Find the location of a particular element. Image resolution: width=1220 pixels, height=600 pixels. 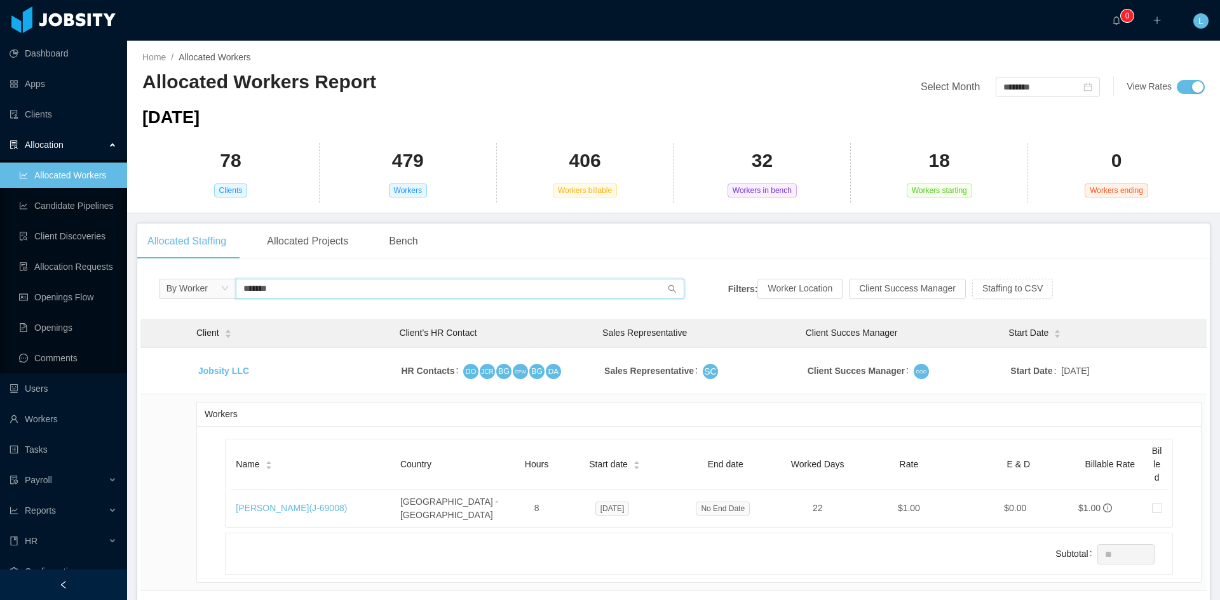

strong: Filters: is located at coordinates (743, 288).